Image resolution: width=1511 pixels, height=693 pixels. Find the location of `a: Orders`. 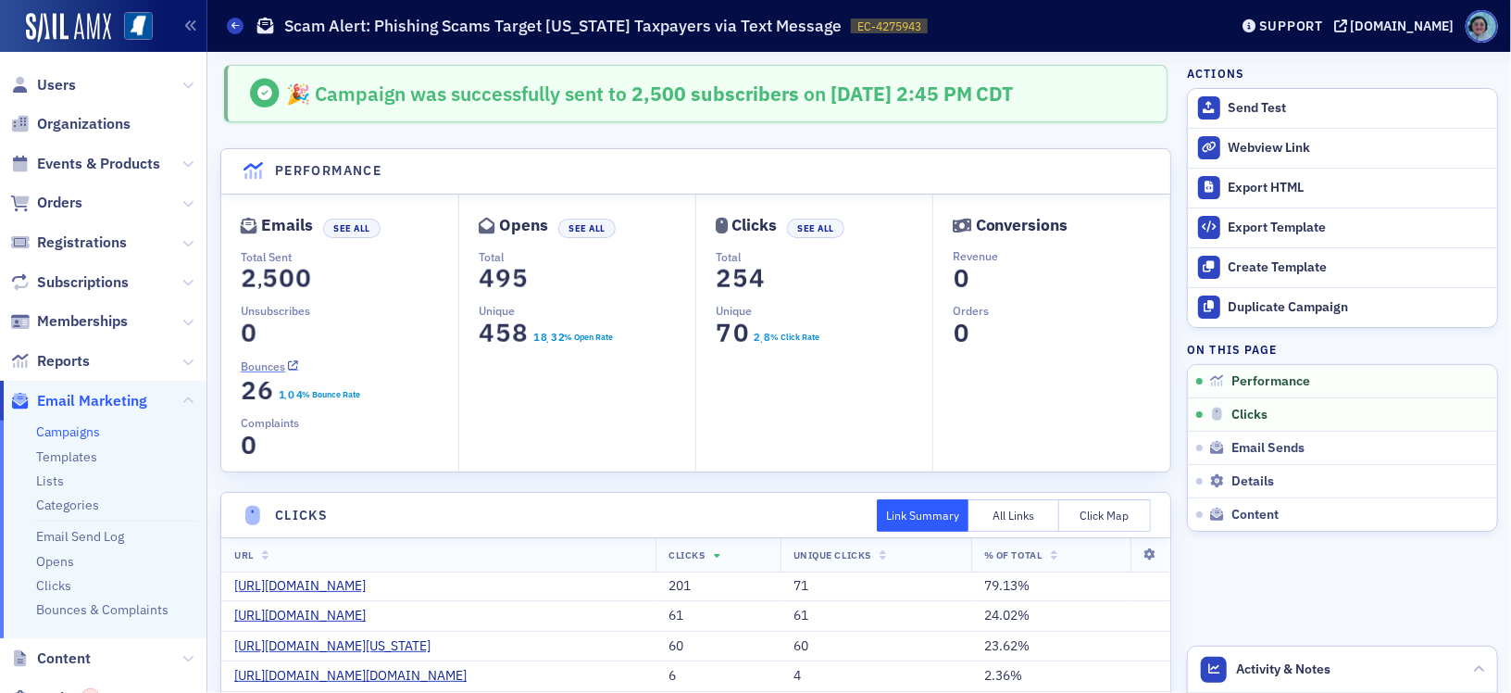

a: Orders is located at coordinates (46, 203).